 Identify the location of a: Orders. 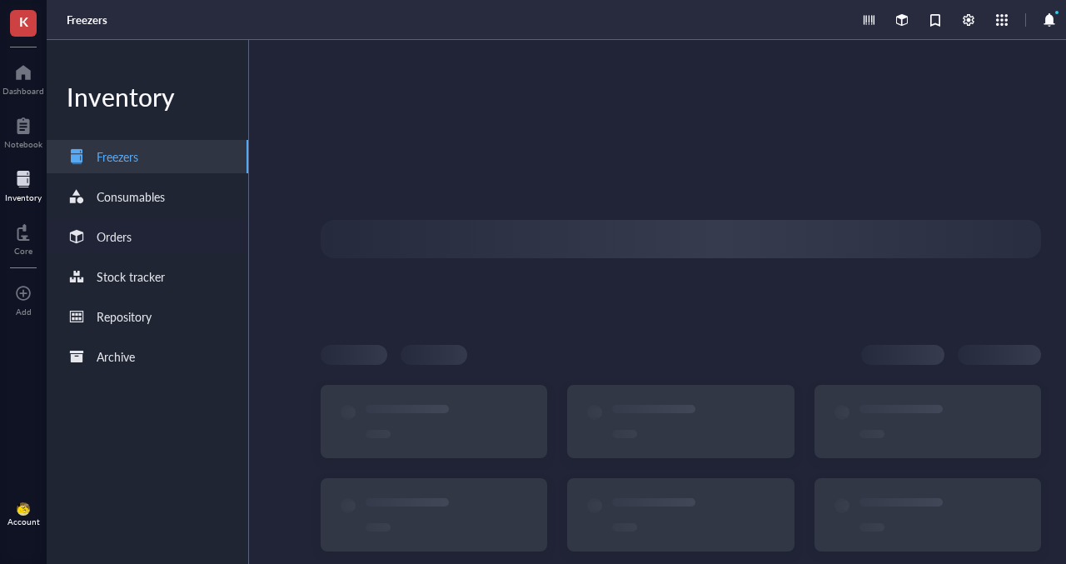
(147, 236).